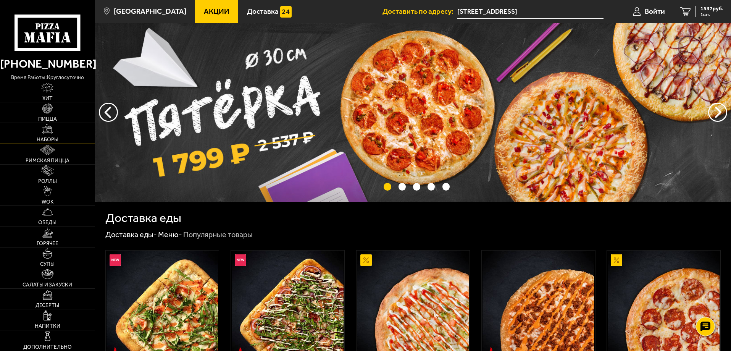 The image size is (731, 351). I want to click on span: Римская пицца, so click(47, 161).